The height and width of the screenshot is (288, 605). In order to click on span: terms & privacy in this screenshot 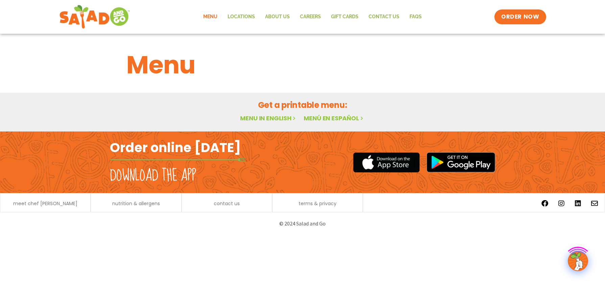, I will do `click(317, 203)`.